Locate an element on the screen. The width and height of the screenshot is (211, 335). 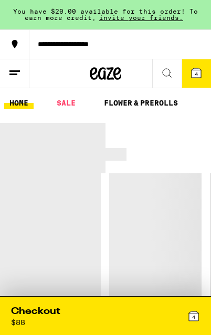
span: invite your friends. is located at coordinates (141, 17).